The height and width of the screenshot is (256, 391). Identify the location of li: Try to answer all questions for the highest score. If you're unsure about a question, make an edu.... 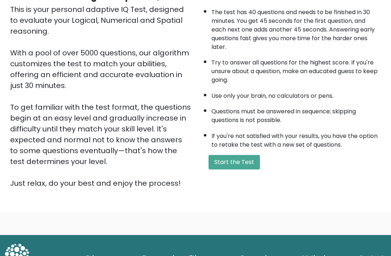
(296, 70).